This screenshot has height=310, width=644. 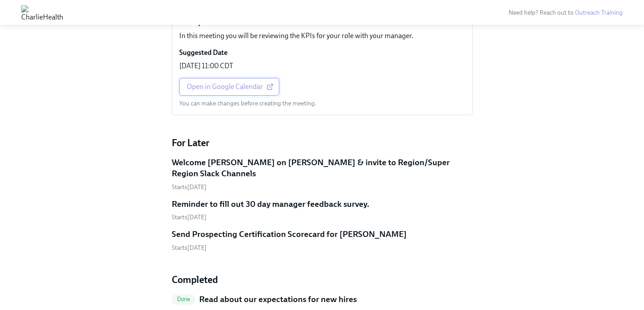 I want to click on h6: Suggested Date, so click(x=203, y=53).